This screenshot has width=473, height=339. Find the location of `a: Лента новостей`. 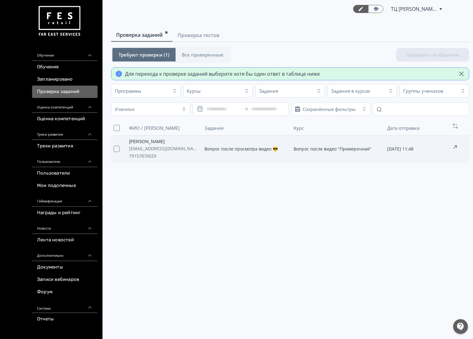

a: Лента новостей is located at coordinates (65, 240).